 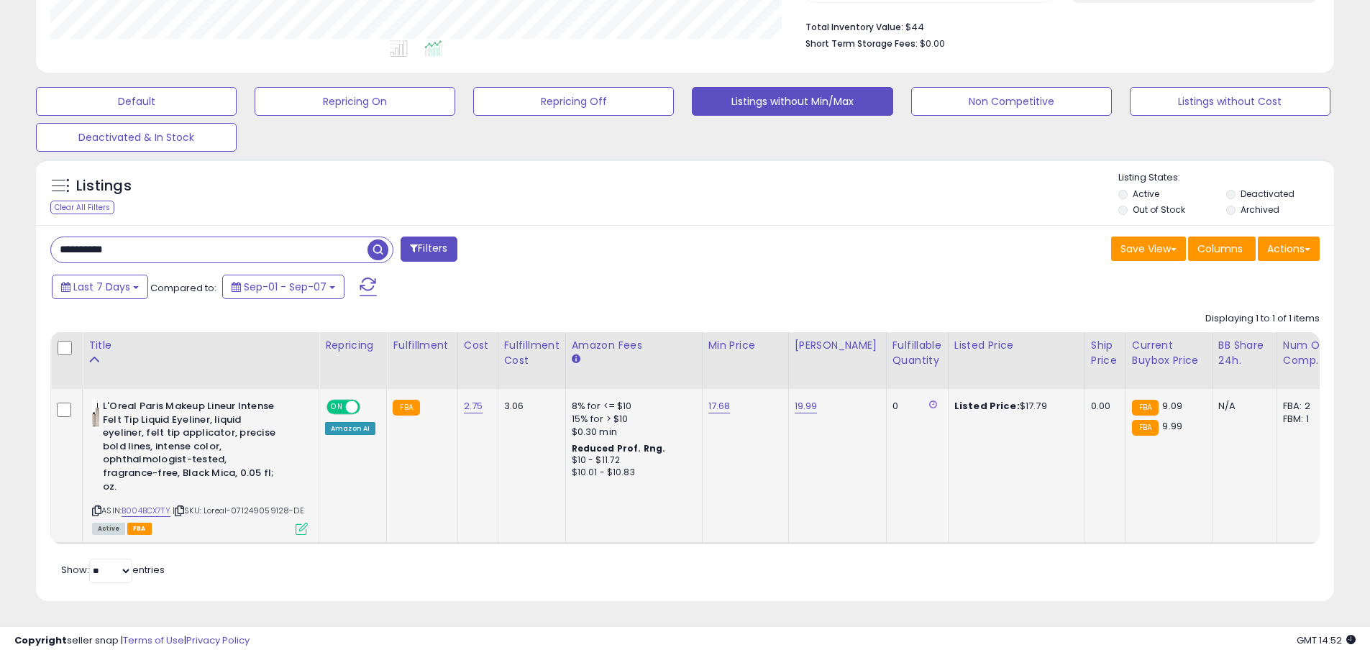 I want to click on button: Save View, so click(x=1148, y=249).